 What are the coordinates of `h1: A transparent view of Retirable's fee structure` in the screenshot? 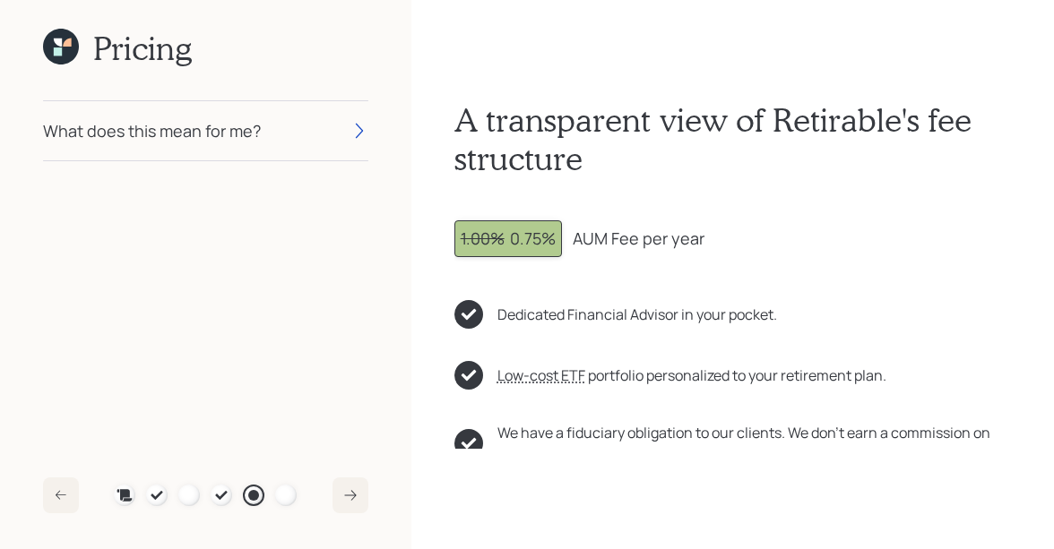 It's located at (732, 139).